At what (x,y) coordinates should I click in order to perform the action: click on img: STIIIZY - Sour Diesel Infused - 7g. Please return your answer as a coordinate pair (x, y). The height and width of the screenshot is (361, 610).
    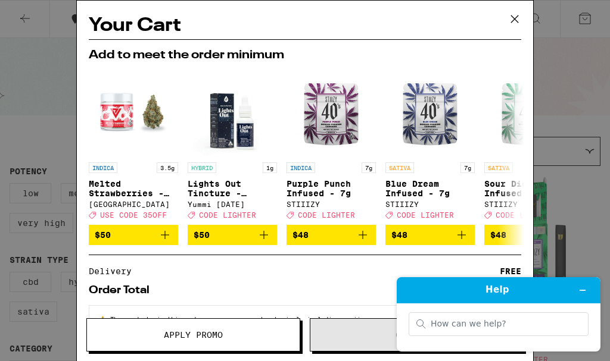
    Looking at the image, I should click on (529, 112).